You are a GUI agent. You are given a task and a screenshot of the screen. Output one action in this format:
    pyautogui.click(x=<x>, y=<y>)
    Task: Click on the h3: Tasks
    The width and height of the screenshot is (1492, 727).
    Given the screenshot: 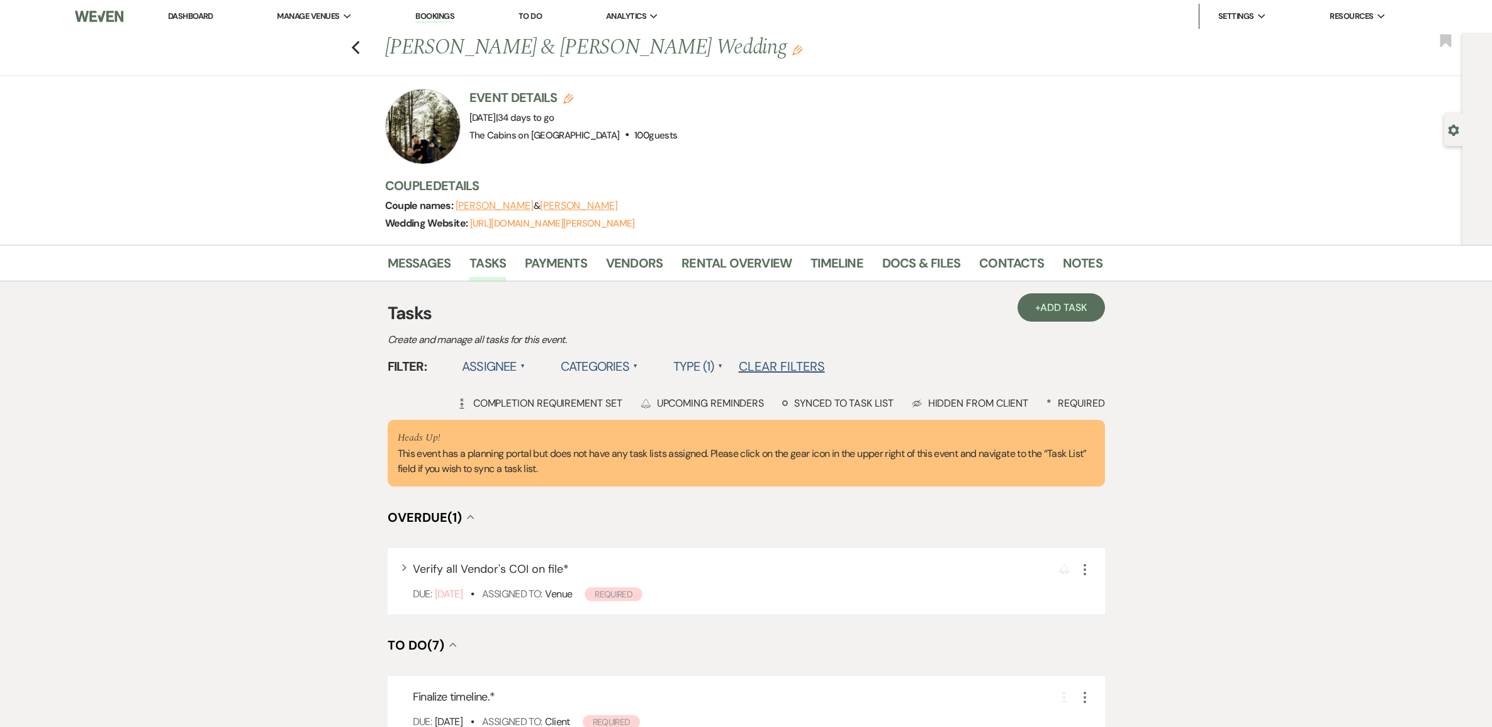 What is the action you would take?
    pyautogui.click(x=747, y=313)
    